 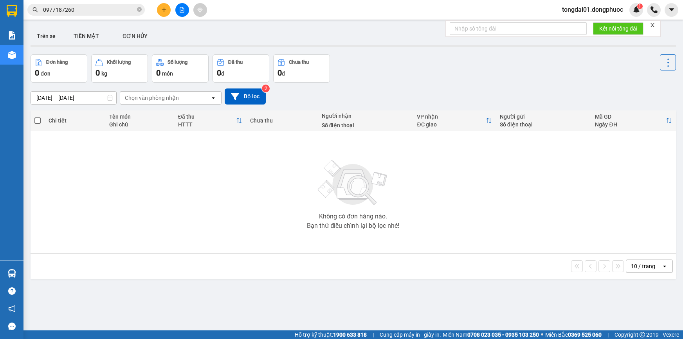 I want to click on span: món, so click(x=167, y=74).